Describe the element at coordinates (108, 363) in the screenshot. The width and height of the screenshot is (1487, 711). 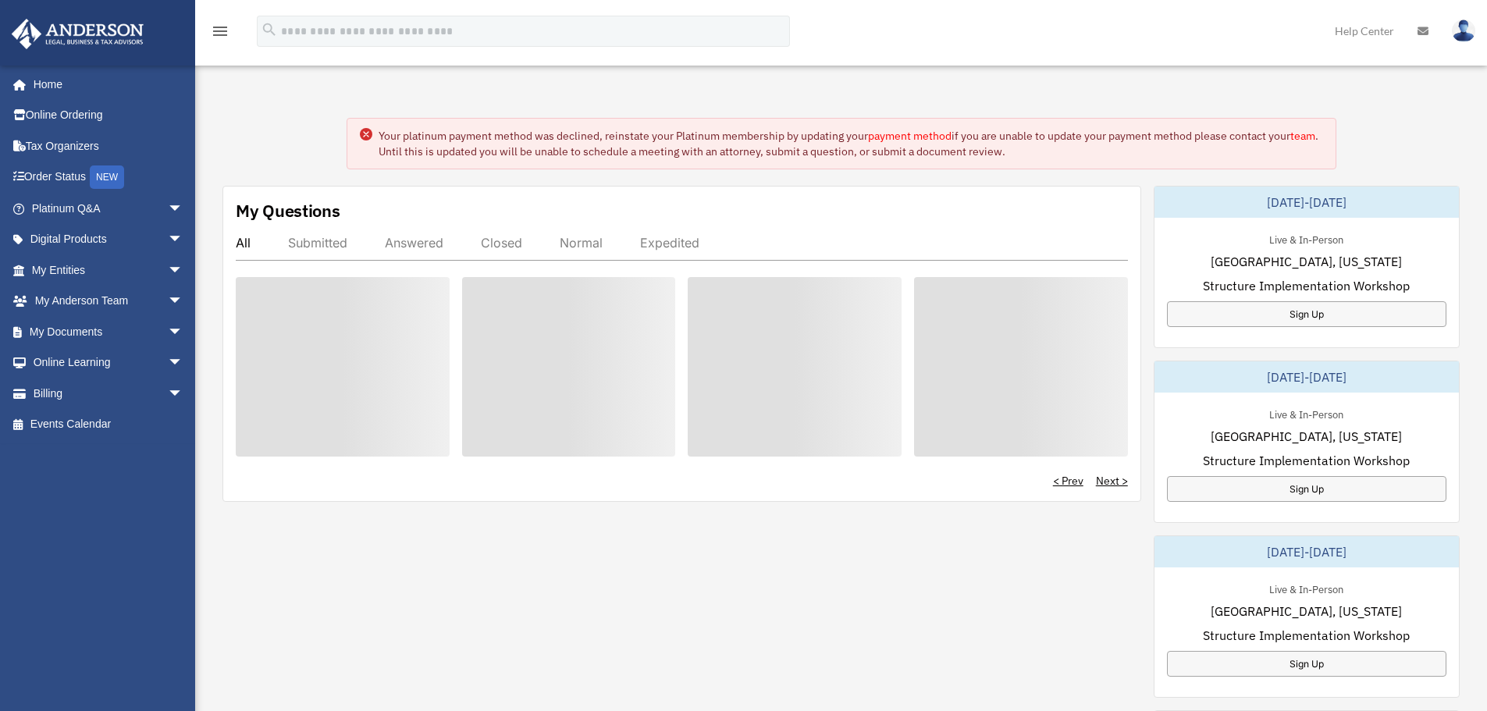
I see `a: Online Learningarrow_drop_down` at that location.